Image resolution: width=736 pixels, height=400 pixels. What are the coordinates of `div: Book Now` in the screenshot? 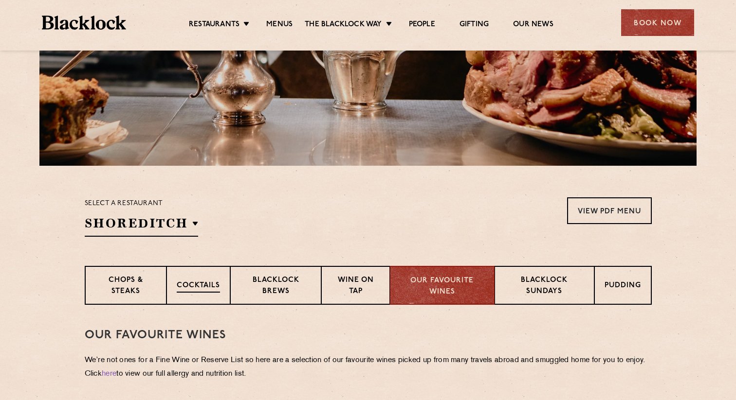 It's located at (657, 22).